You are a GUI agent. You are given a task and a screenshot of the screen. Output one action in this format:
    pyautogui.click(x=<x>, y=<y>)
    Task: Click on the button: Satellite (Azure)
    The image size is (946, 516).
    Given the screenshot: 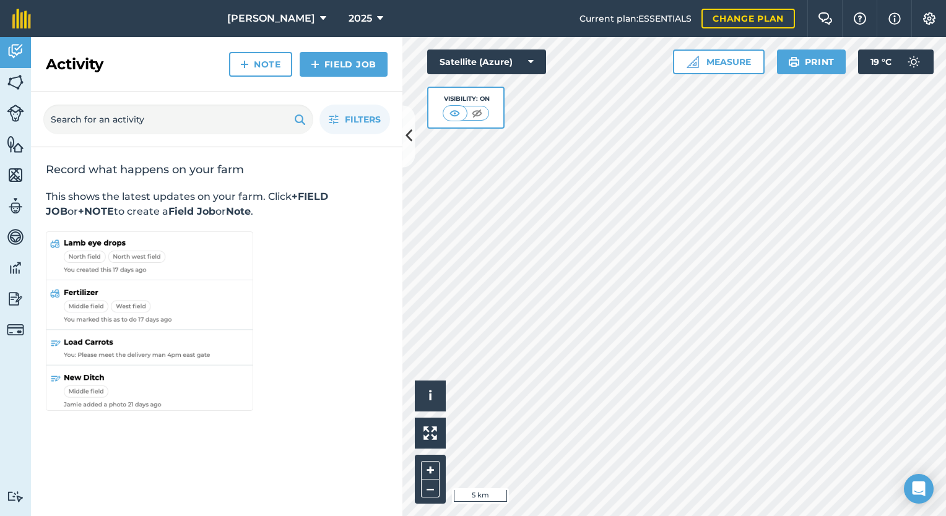 What is the action you would take?
    pyautogui.click(x=487, y=62)
    